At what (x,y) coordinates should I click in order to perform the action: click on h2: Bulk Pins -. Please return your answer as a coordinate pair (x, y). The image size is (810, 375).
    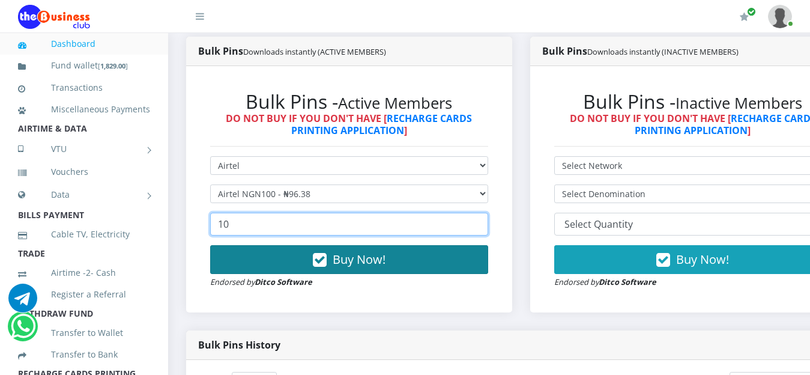
    Looking at the image, I should click on (349, 101).